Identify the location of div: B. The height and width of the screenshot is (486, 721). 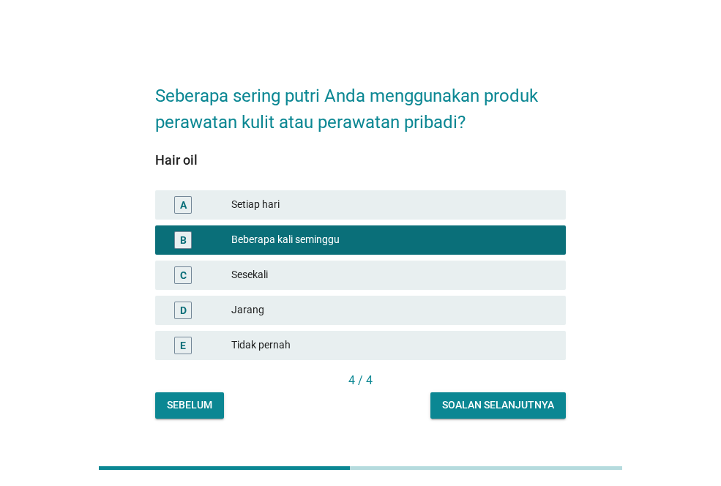
(183, 239).